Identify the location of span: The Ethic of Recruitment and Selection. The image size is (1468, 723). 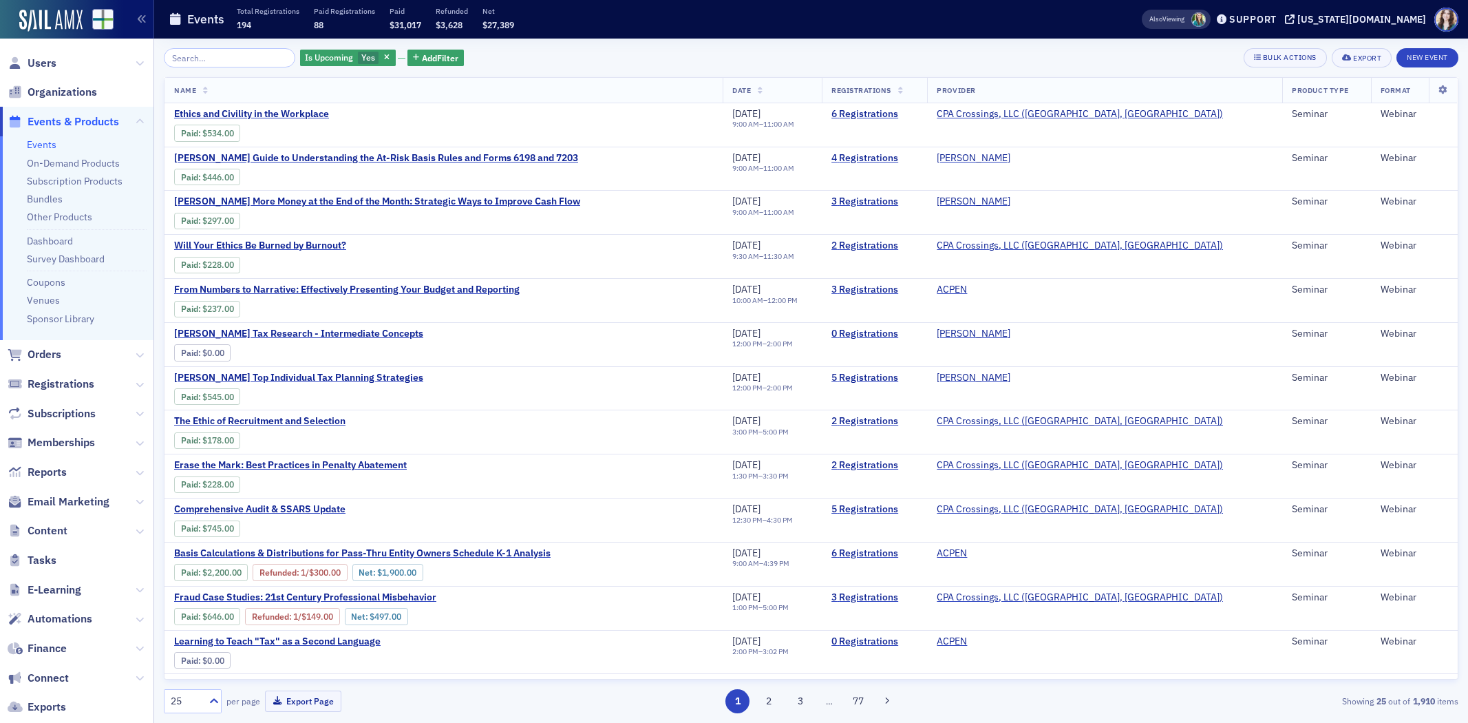
(290, 421).